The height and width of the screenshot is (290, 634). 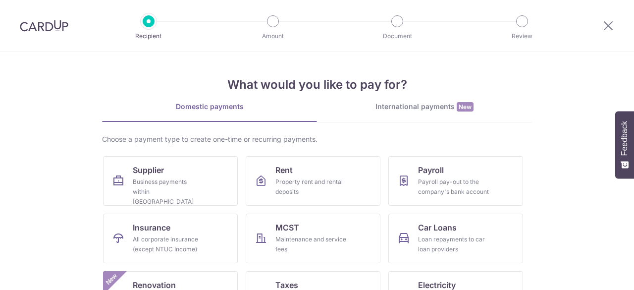 I want to click on span: Supplier, so click(x=148, y=170).